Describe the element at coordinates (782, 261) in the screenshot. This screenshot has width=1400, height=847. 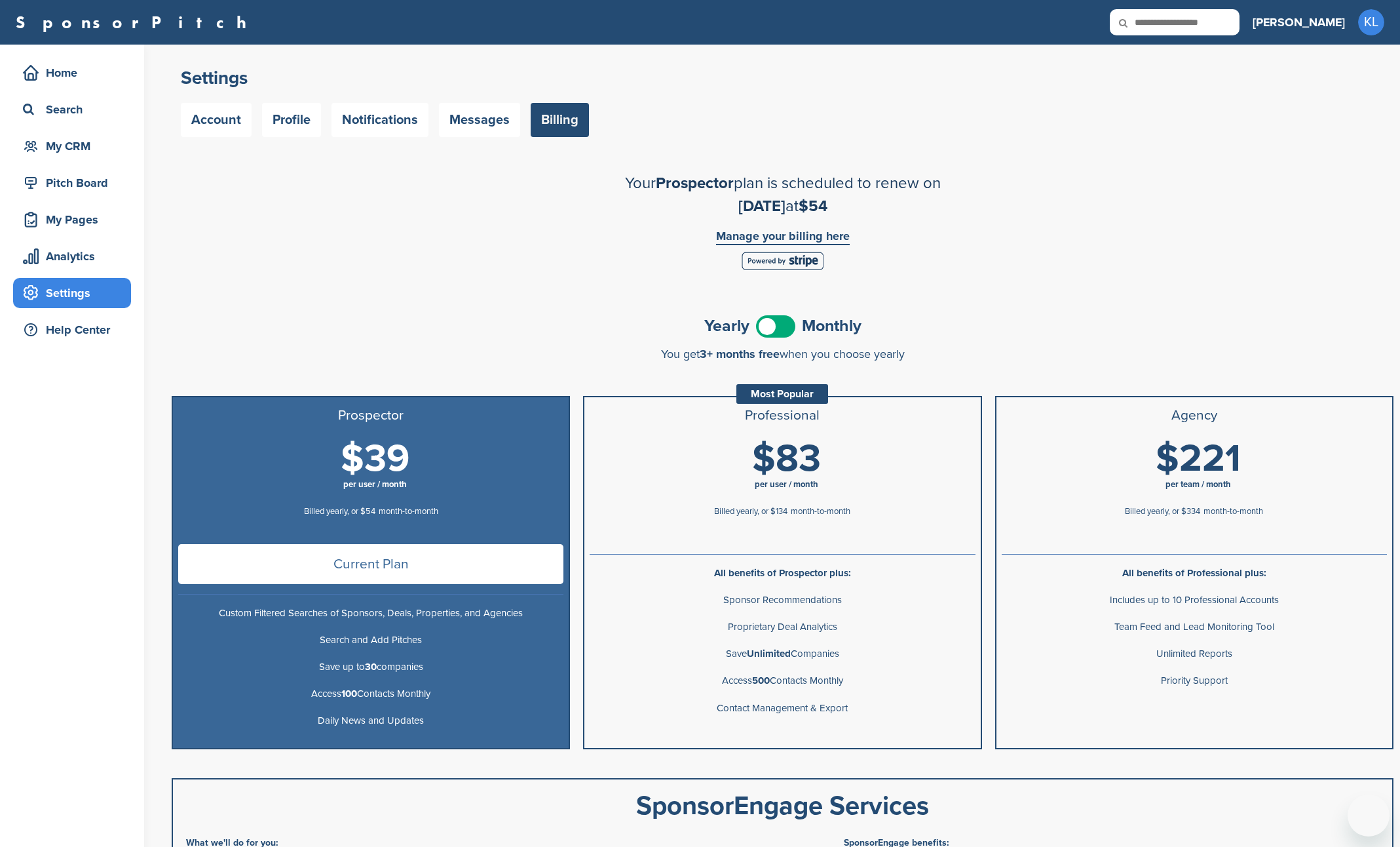
I see `img: Stripe` at that location.